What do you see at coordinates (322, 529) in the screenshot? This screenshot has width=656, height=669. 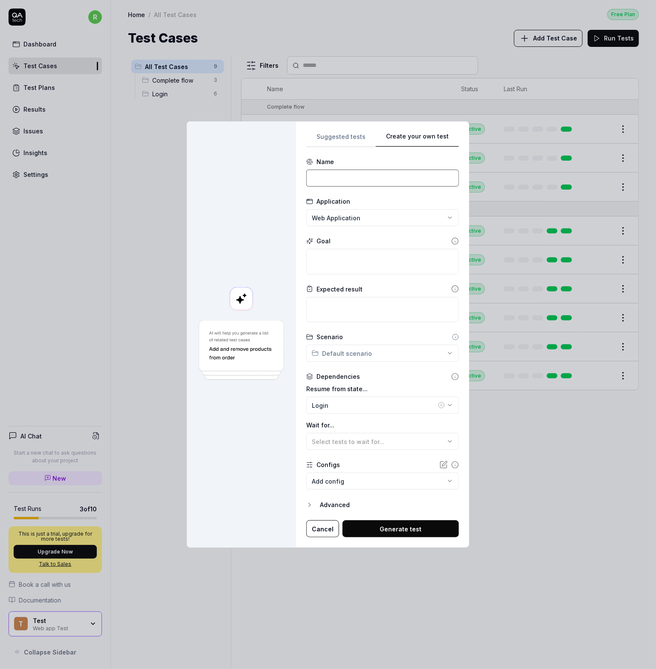 I see `button: Cancel` at bounding box center [322, 529].